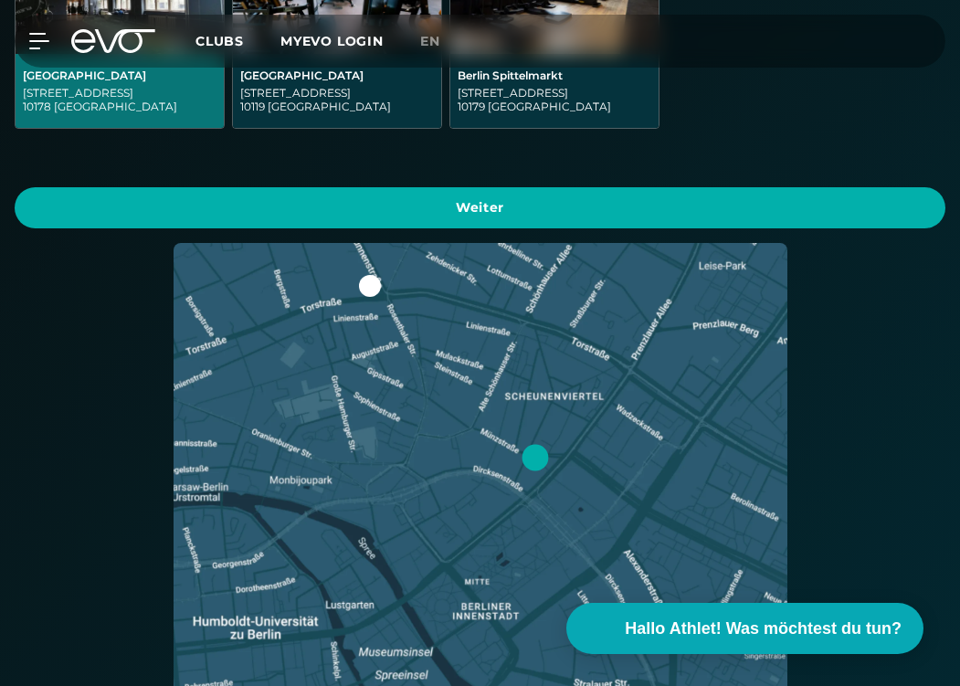  What do you see at coordinates (480, 207) in the screenshot?
I see `span: Weiter` at bounding box center [480, 207].